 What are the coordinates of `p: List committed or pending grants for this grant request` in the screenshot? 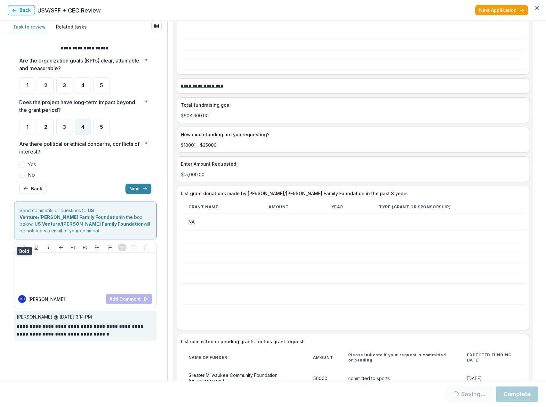 It's located at (352, 341).